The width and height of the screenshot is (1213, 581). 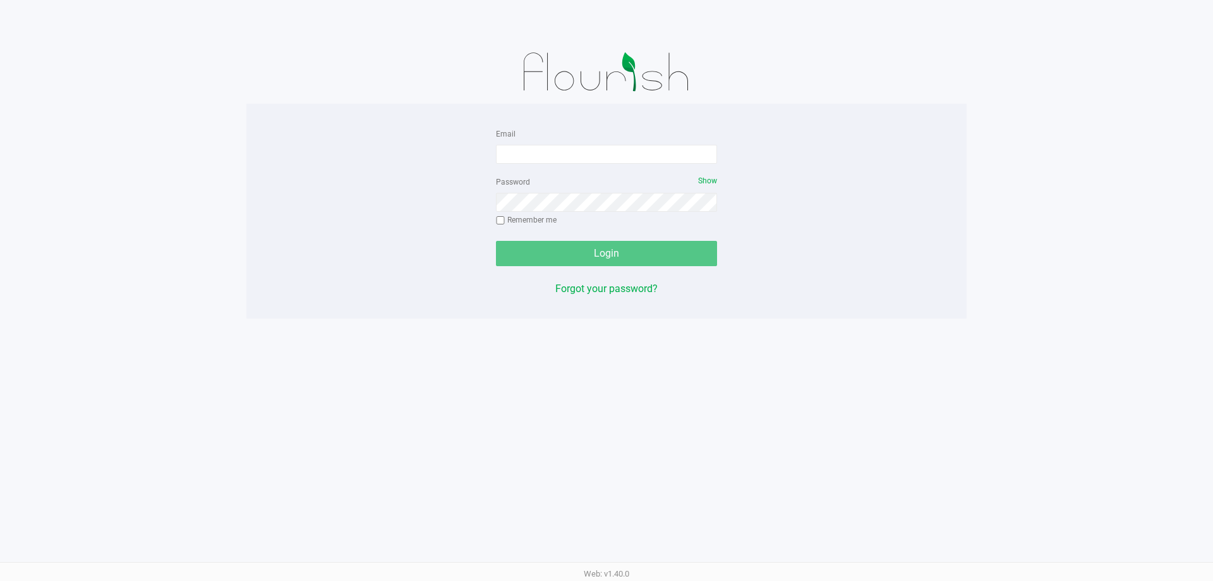 I want to click on label: Email, so click(x=506, y=134).